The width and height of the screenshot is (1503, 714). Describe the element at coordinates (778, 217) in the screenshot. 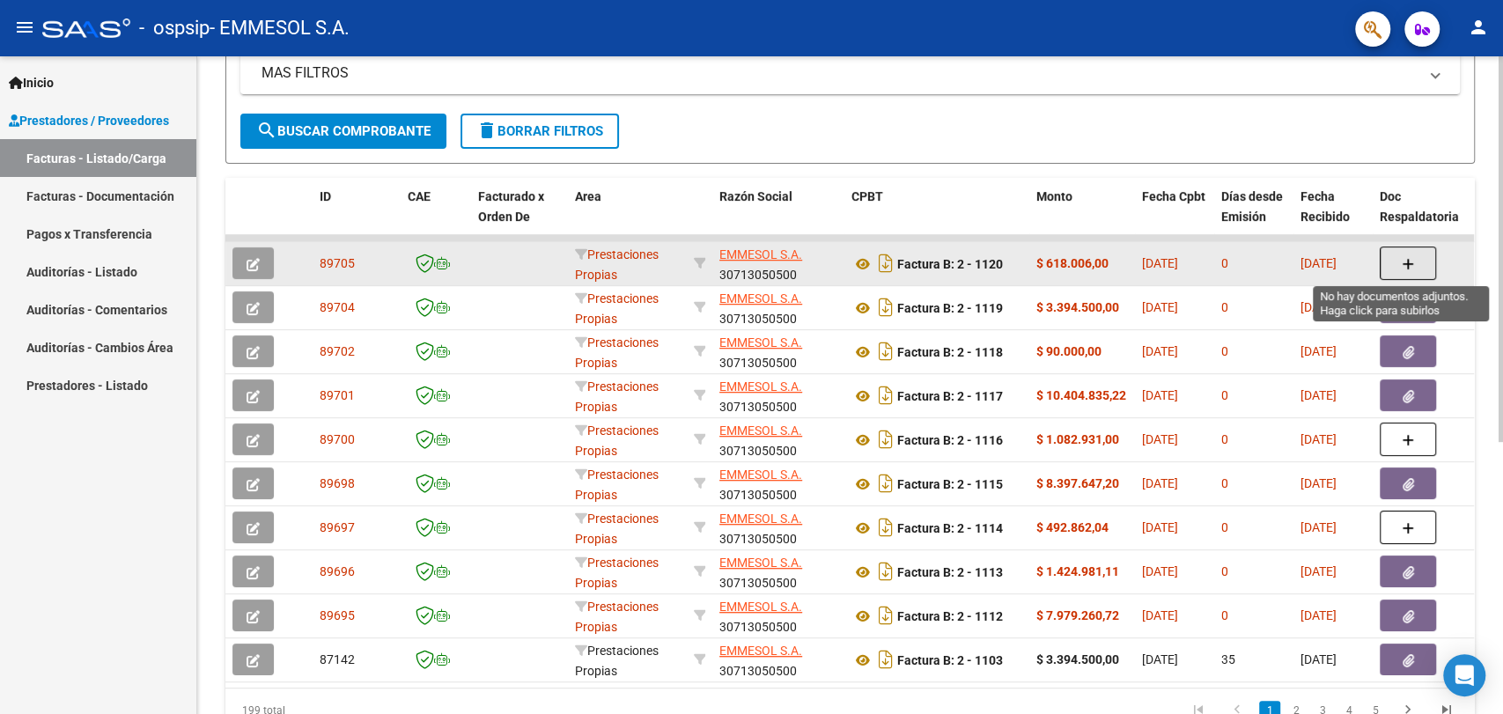

I see `datatable-header-cell: Razón Social` at that location.